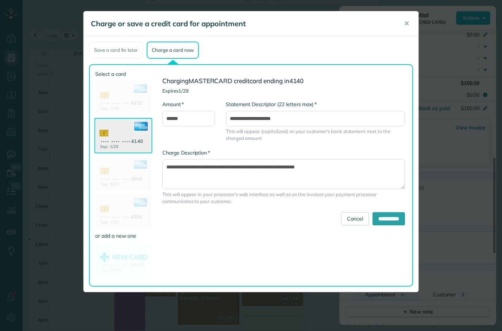 Image resolution: width=502 pixels, height=331 pixels. What do you see at coordinates (116, 50) in the screenshot?
I see `div: Save a card for later` at bounding box center [116, 50].